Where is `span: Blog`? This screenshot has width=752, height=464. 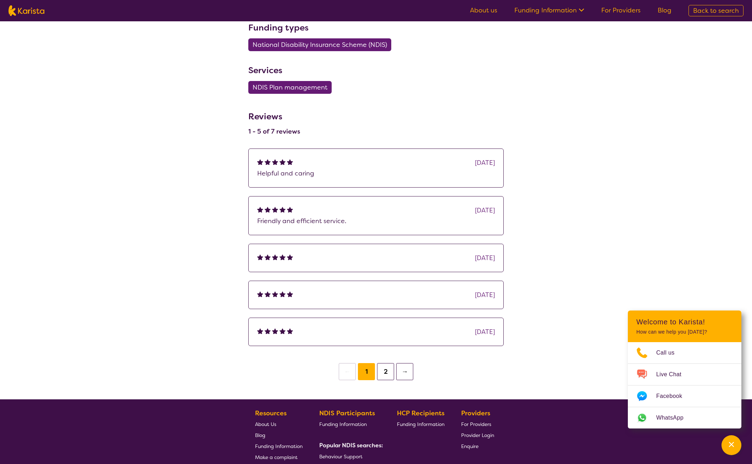 span: Blog is located at coordinates (260, 435).